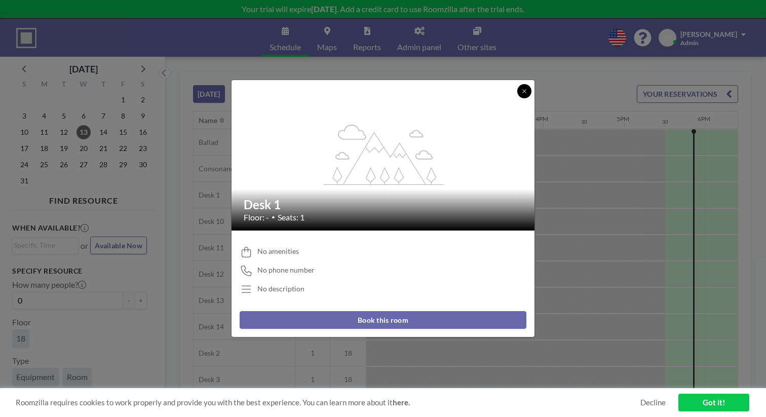 The image size is (766, 417). I want to click on span: No phone number, so click(286, 270).